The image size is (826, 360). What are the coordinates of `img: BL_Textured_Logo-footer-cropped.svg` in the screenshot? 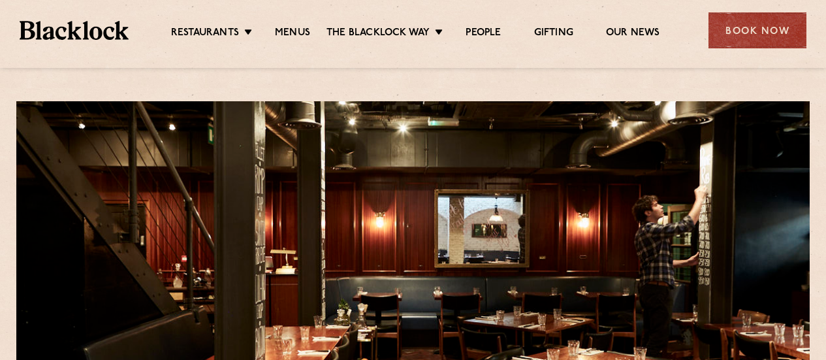 It's located at (74, 30).